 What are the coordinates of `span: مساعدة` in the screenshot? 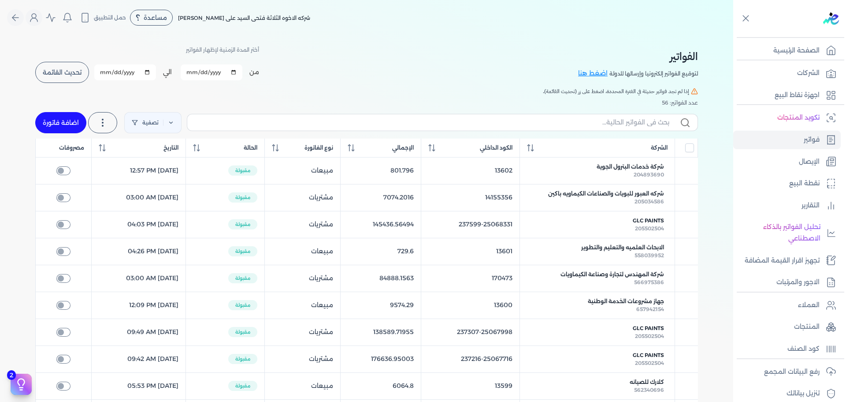 It's located at (155, 18).